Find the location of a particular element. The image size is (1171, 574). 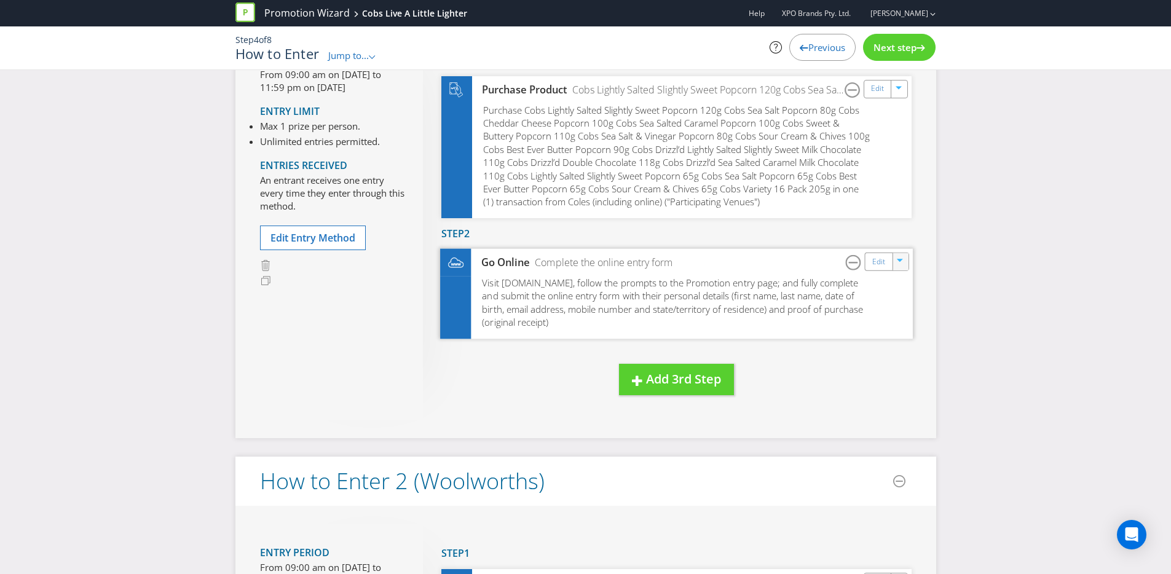

span: Add 3rd Step is located at coordinates (684, 379).